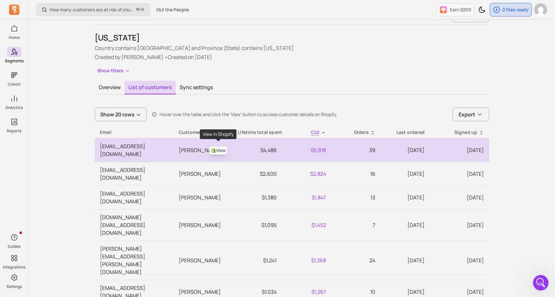 The height and width of the screenshot is (297, 555). What do you see at coordinates (307, 197) in the screenshot?
I see `td: $1,847` at bounding box center [307, 197].